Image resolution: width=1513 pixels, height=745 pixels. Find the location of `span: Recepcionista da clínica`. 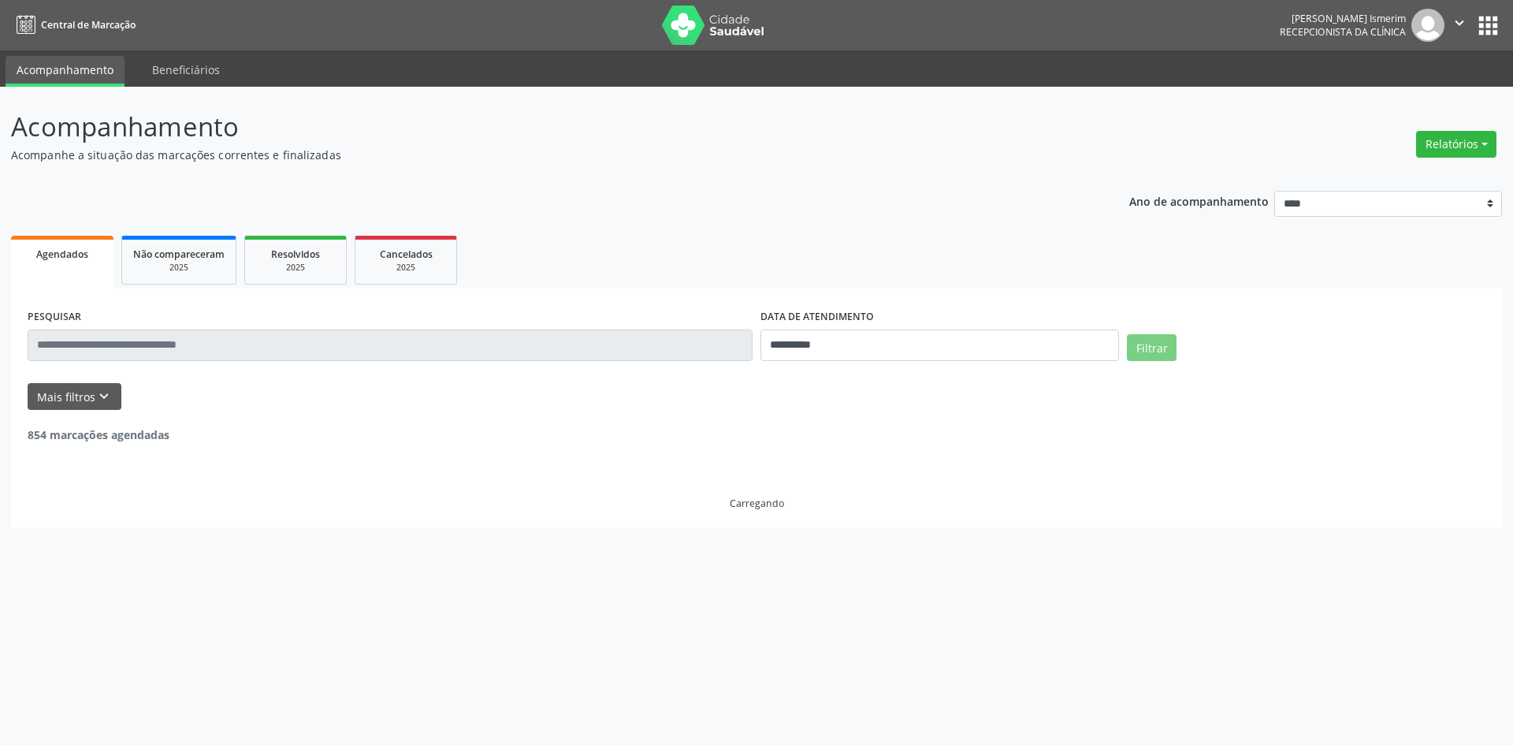

span: Recepcionista da clínica is located at coordinates (1343, 32).